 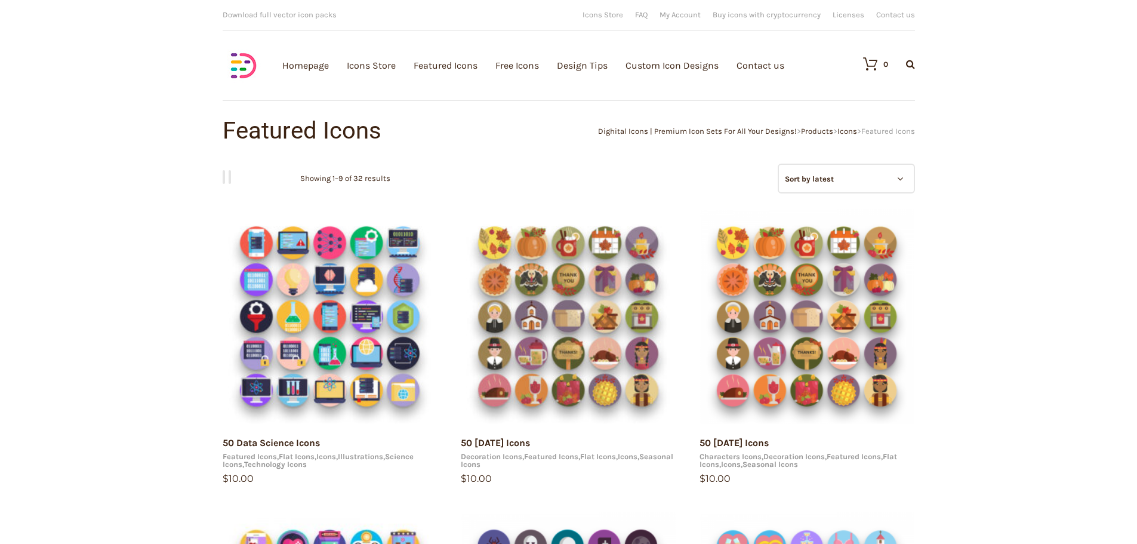 I want to click on span: Featured Icons, so click(x=888, y=131).